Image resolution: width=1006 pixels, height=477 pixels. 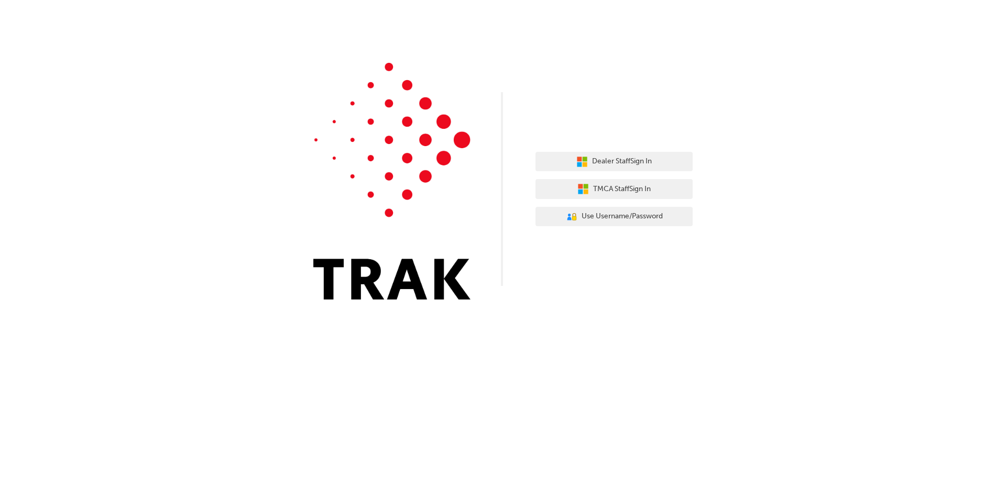 I want to click on span: Dealer Staff Sign In, so click(x=622, y=161).